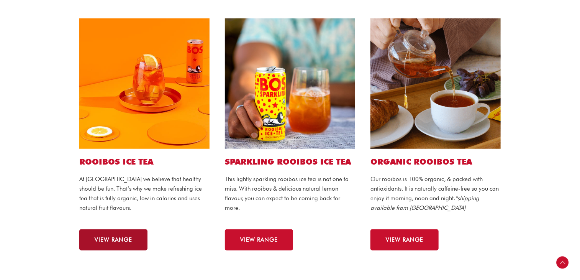 The image size is (580, 280). What do you see at coordinates (144, 83) in the screenshot?
I see `img: peach` at bounding box center [144, 83].